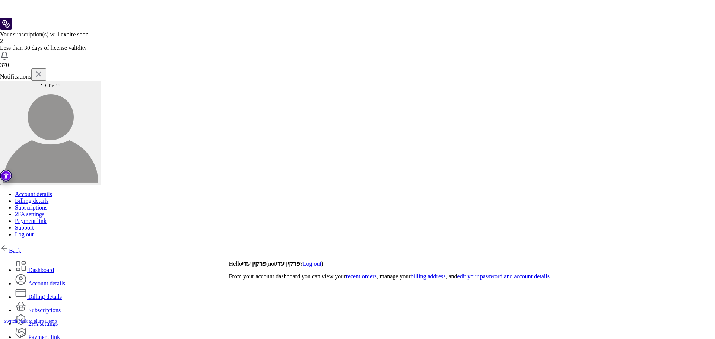 This screenshot has height=339, width=715. Describe the element at coordinates (30, 321) in the screenshot. I see `a: Switch back to pluro Demo` at that location.